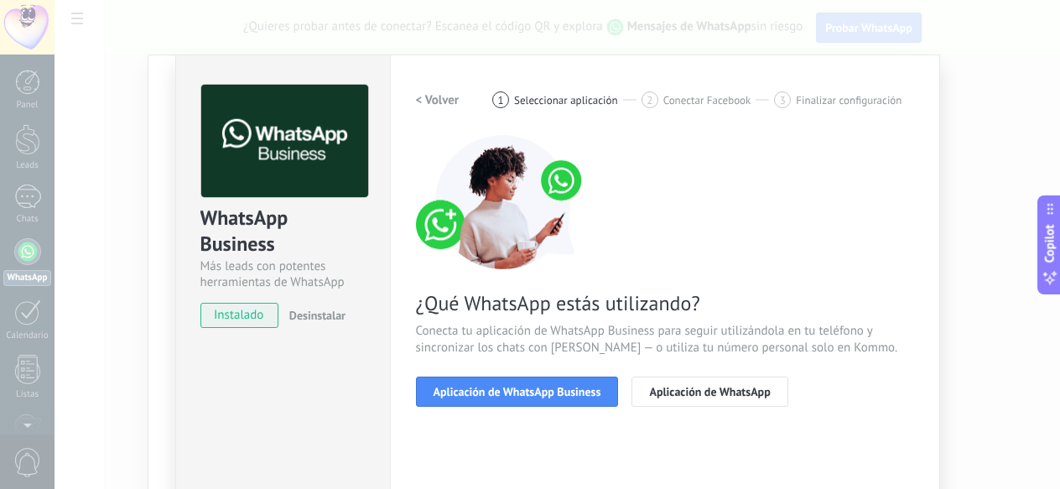 This screenshot has height=489, width=1060. I want to click on h2: < Volver, so click(438, 100).